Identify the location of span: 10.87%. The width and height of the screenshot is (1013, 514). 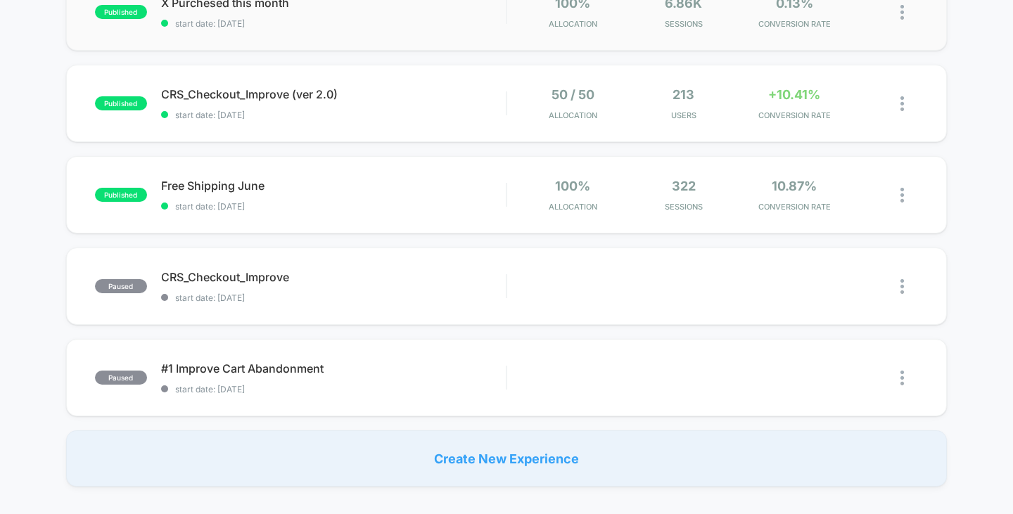
(794, 186).